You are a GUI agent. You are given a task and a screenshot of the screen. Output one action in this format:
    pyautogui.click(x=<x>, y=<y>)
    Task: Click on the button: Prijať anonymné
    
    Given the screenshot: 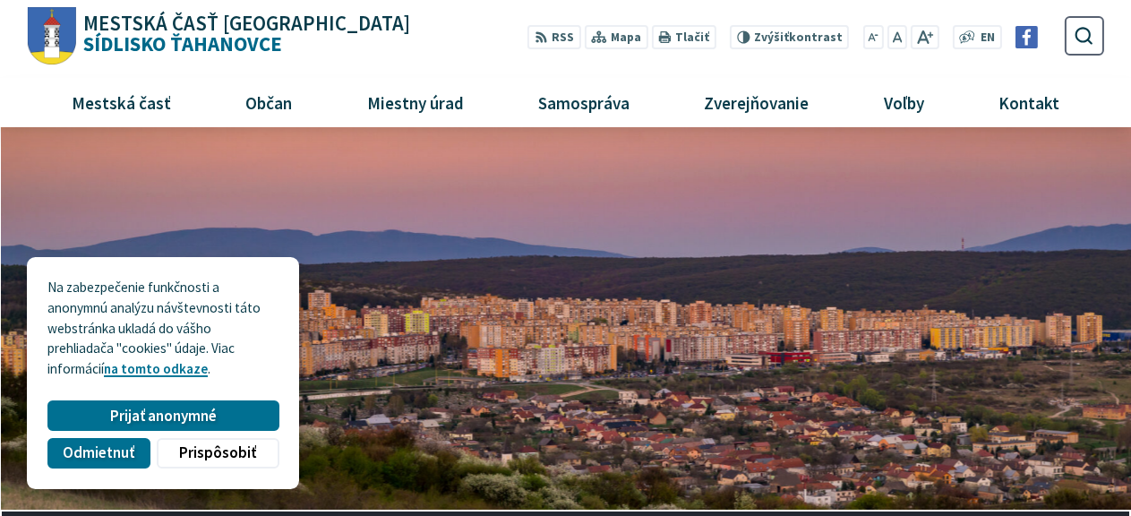 What is the action you would take?
    pyautogui.click(x=163, y=416)
    